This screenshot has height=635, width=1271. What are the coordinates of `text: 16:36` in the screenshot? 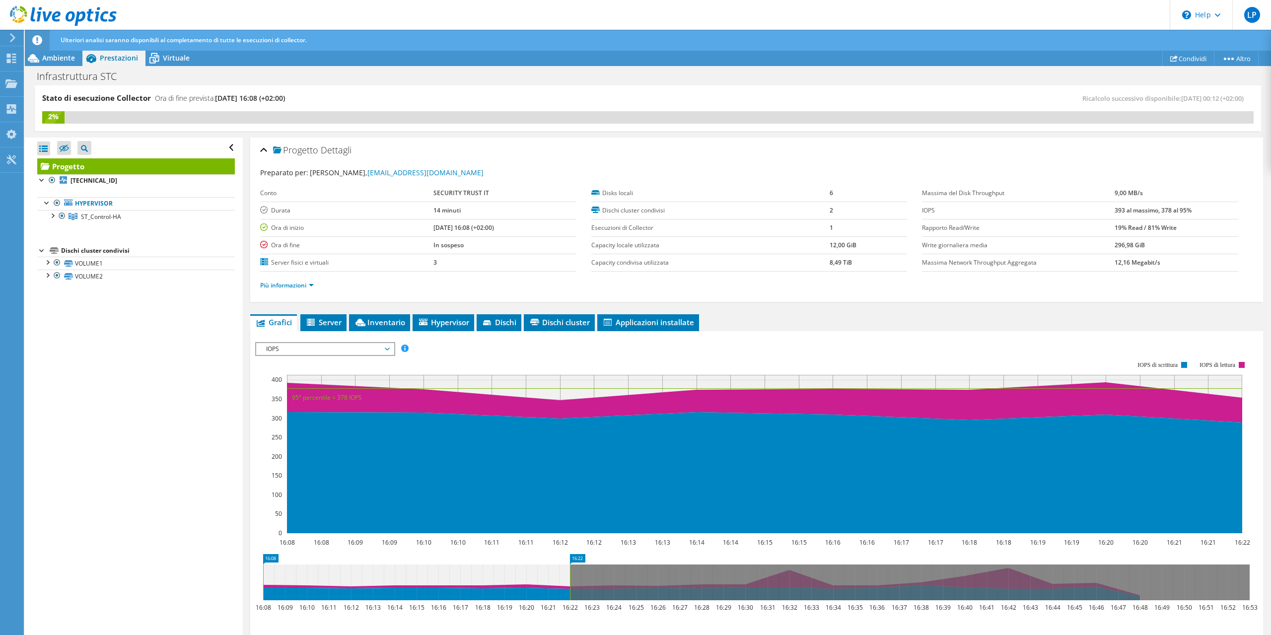 It's located at (876, 607).